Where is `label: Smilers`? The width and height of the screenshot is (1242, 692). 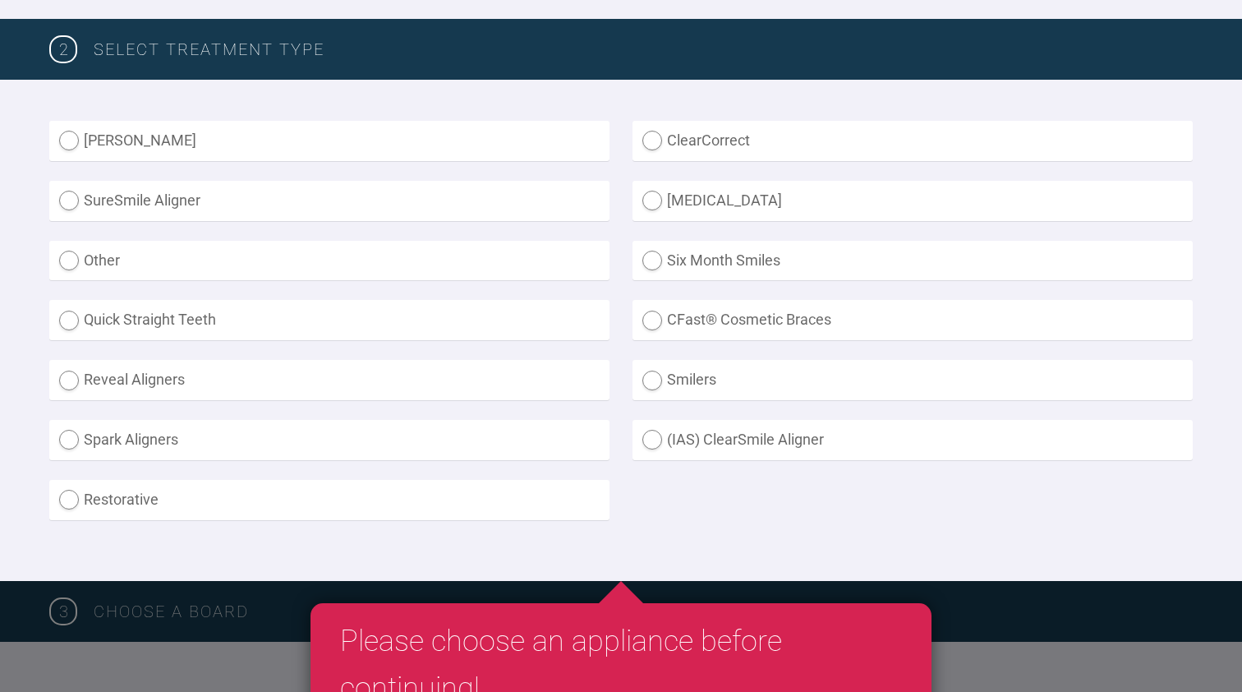
label: Smilers is located at coordinates (913, 380).